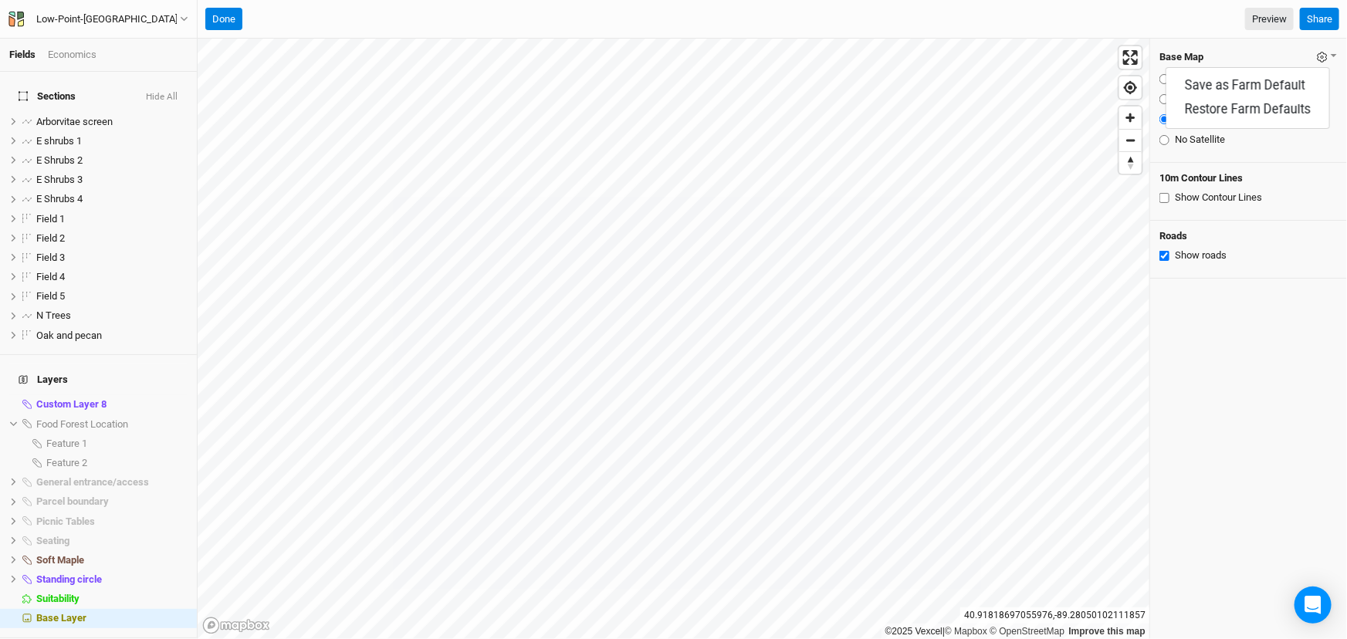  Describe the element at coordinates (1130, 87) in the screenshot. I see `button: Find my location` at that location.